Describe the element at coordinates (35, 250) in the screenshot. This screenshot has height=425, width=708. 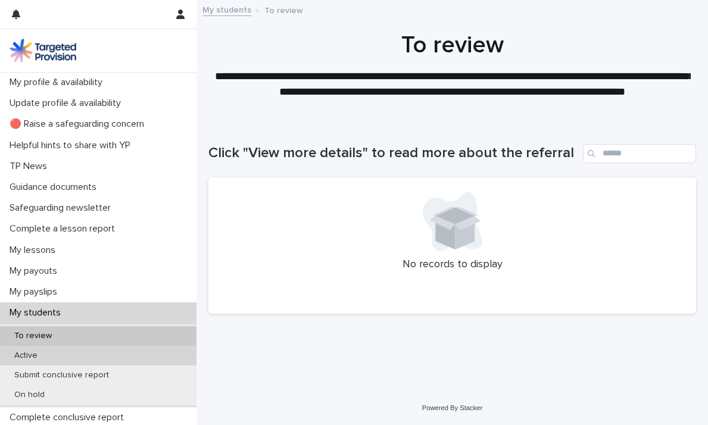
I see `p: My lessons` at that location.